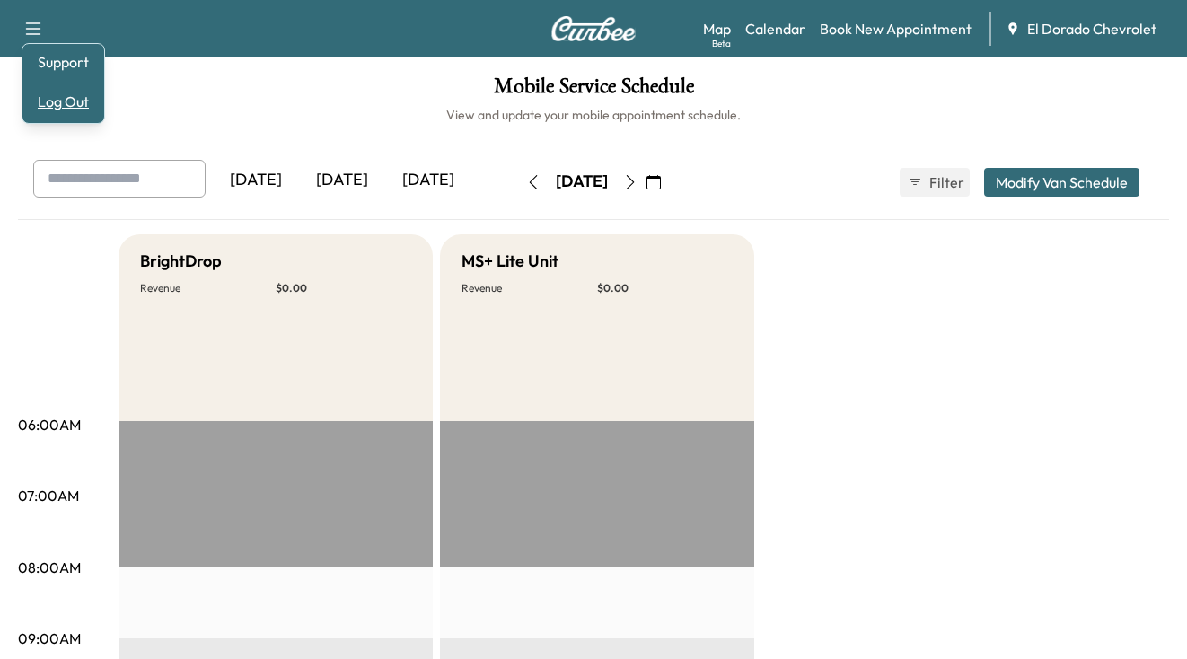 This screenshot has height=659, width=1187. Describe the element at coordinates (49, 425) in the screenshot. I see `p: 06:00AM` at that location.